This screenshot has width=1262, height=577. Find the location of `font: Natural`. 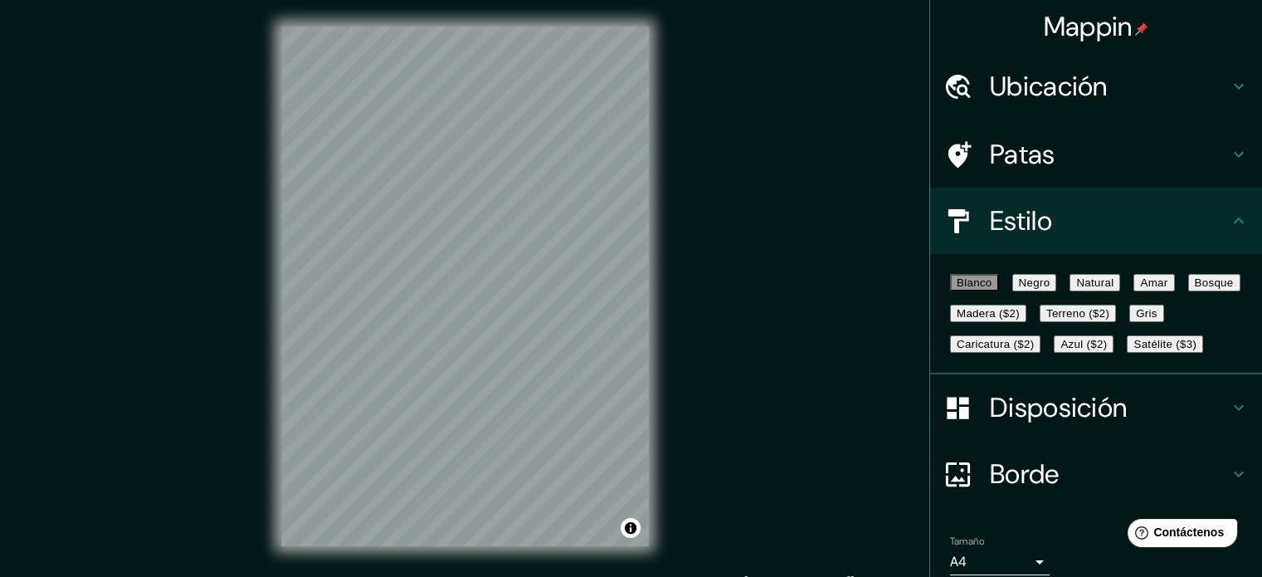

font: Natural is located at coordinates (1095, 282).